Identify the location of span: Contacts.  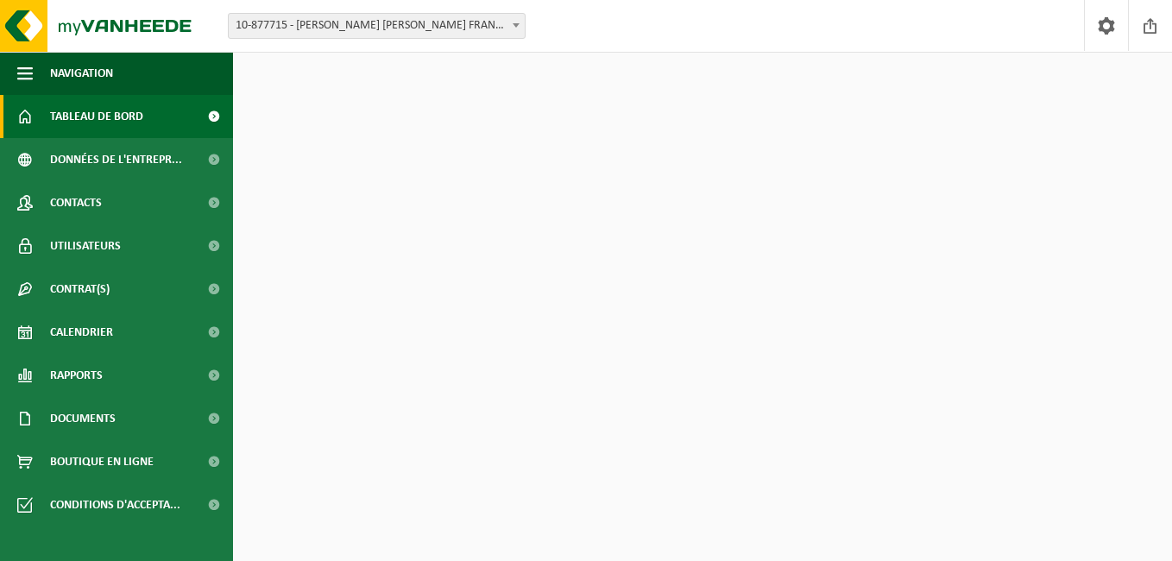
(76, 203).